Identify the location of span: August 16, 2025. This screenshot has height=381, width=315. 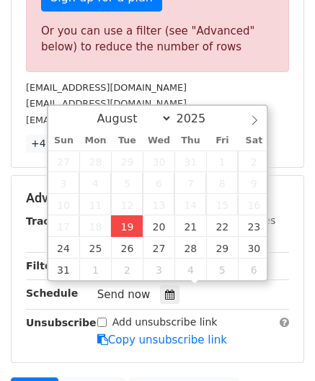
(254, 205).